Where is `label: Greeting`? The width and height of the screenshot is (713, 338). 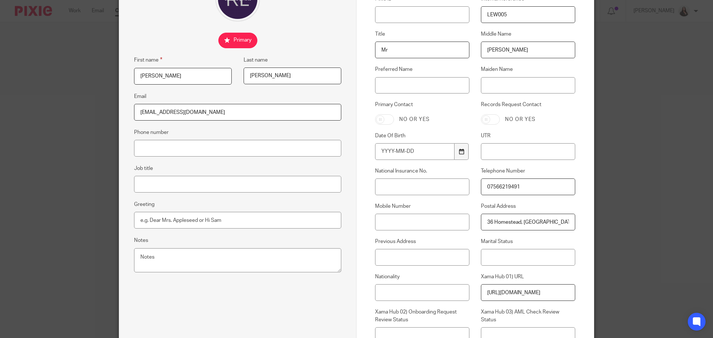
label: Greeting is located at coordinates (144, 205).